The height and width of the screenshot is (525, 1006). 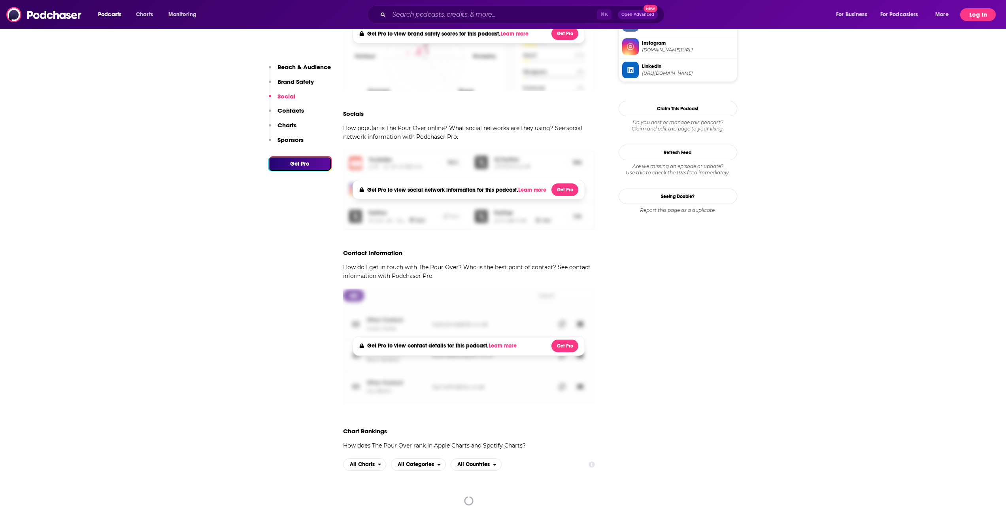 I want to click on h3: Contact Information, so click(x=373, y=253).